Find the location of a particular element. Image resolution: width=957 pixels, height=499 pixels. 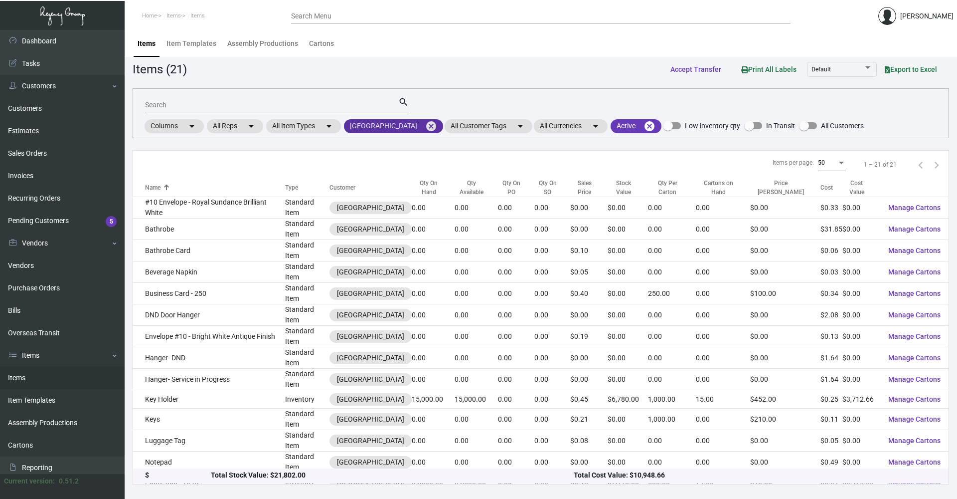

div: Qty On Hand is located at coordinates (429, 188).